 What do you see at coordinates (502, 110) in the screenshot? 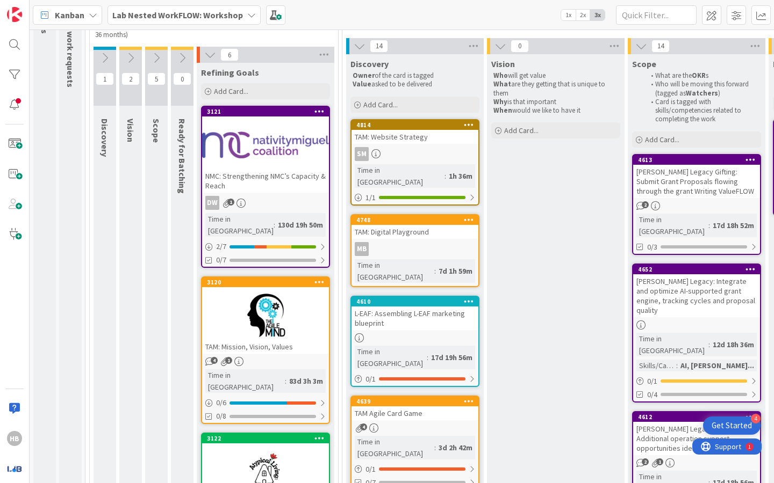
I see `strong: When` at bounding box center [502, 110].